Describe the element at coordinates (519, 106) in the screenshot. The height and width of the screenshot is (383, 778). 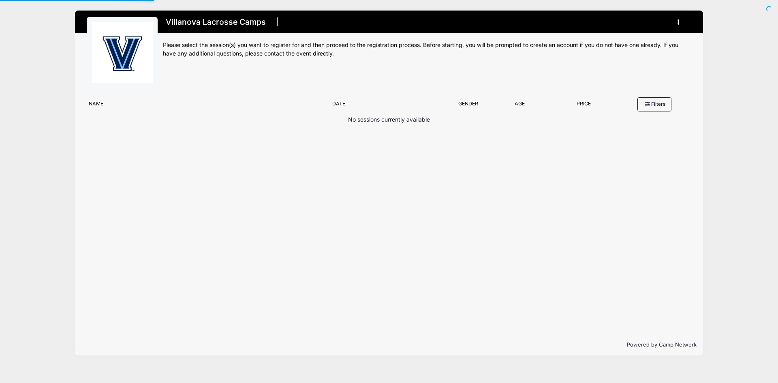
I see `div: Age` at that location.